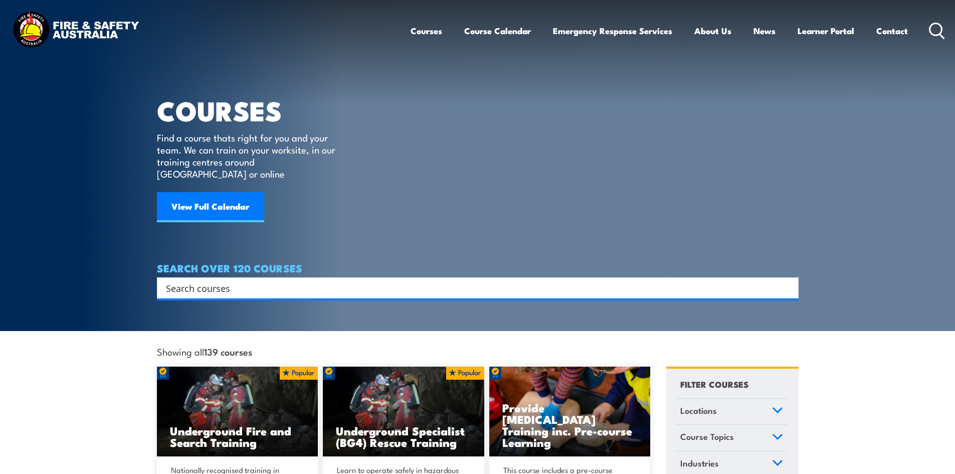  What do you see at coordinates (404, 436) in the screenshot?
I see `h3: Underground Specialist (BG4) Rescue Training` at bounding box center [404, 436].